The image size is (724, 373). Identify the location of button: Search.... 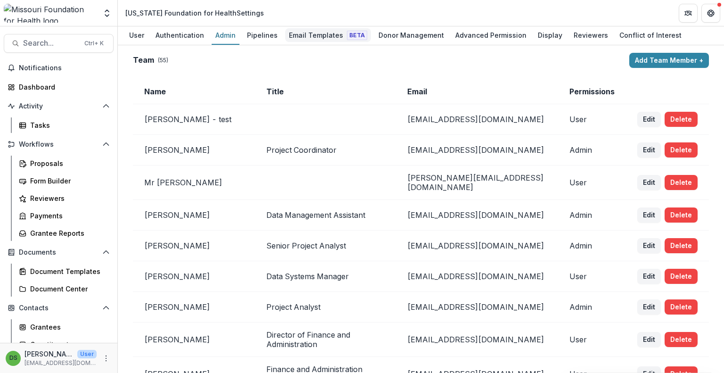
(58, 43).